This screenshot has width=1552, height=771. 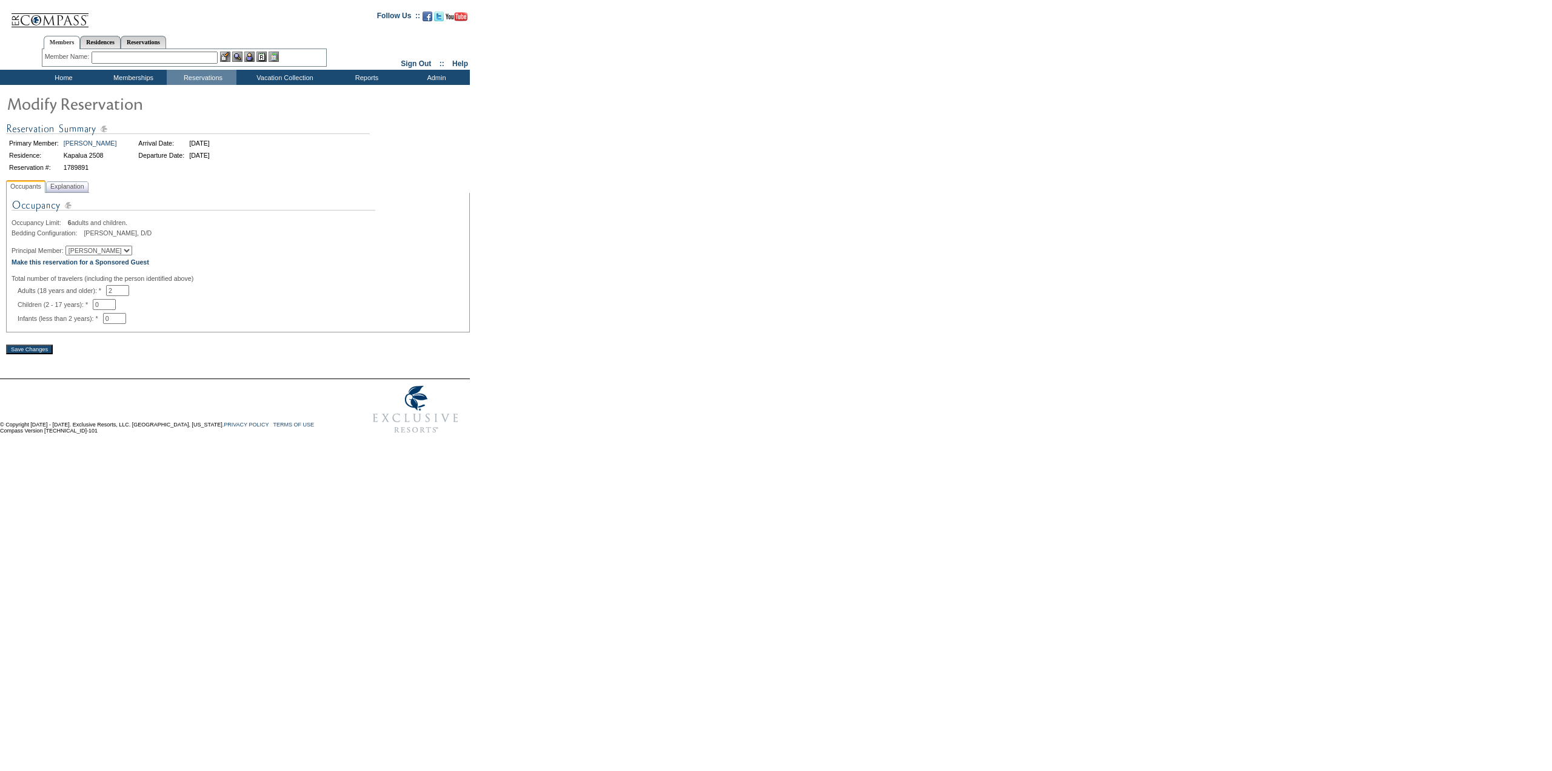 I want to click on div: Member Name:, so click(x=68, y=56).